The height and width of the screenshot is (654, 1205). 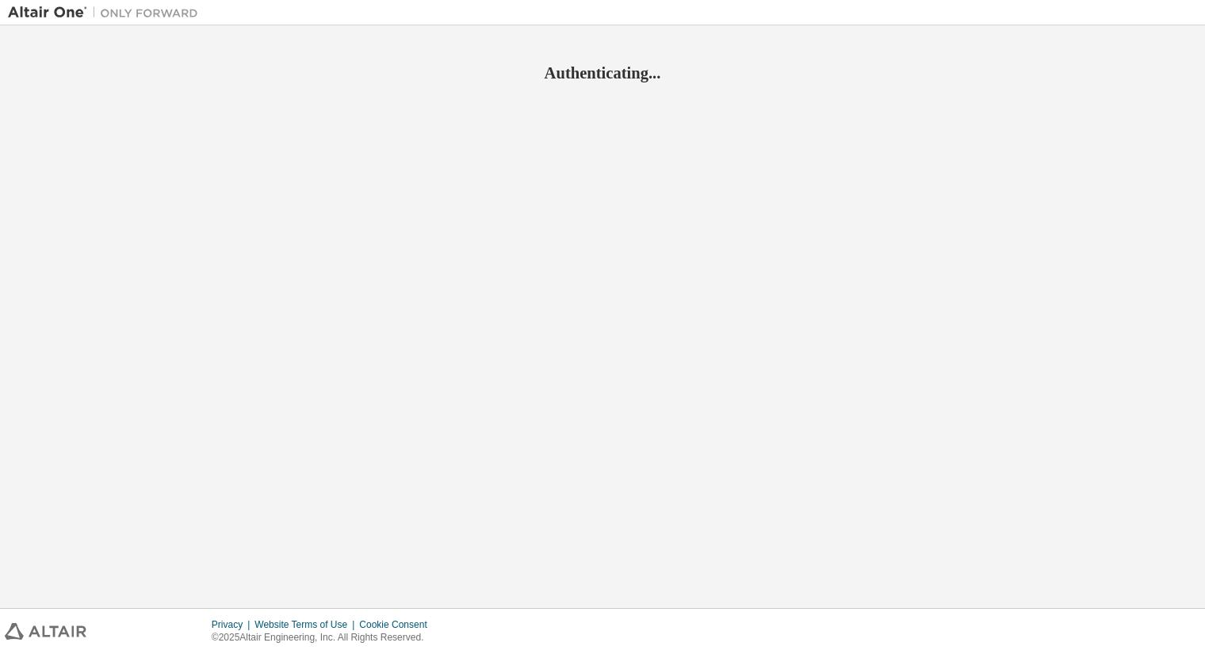 What do you see at coordinates (45, 631) in the screenshot?
I see `img: altair_logo.svg` at bounding box center [45, 631].